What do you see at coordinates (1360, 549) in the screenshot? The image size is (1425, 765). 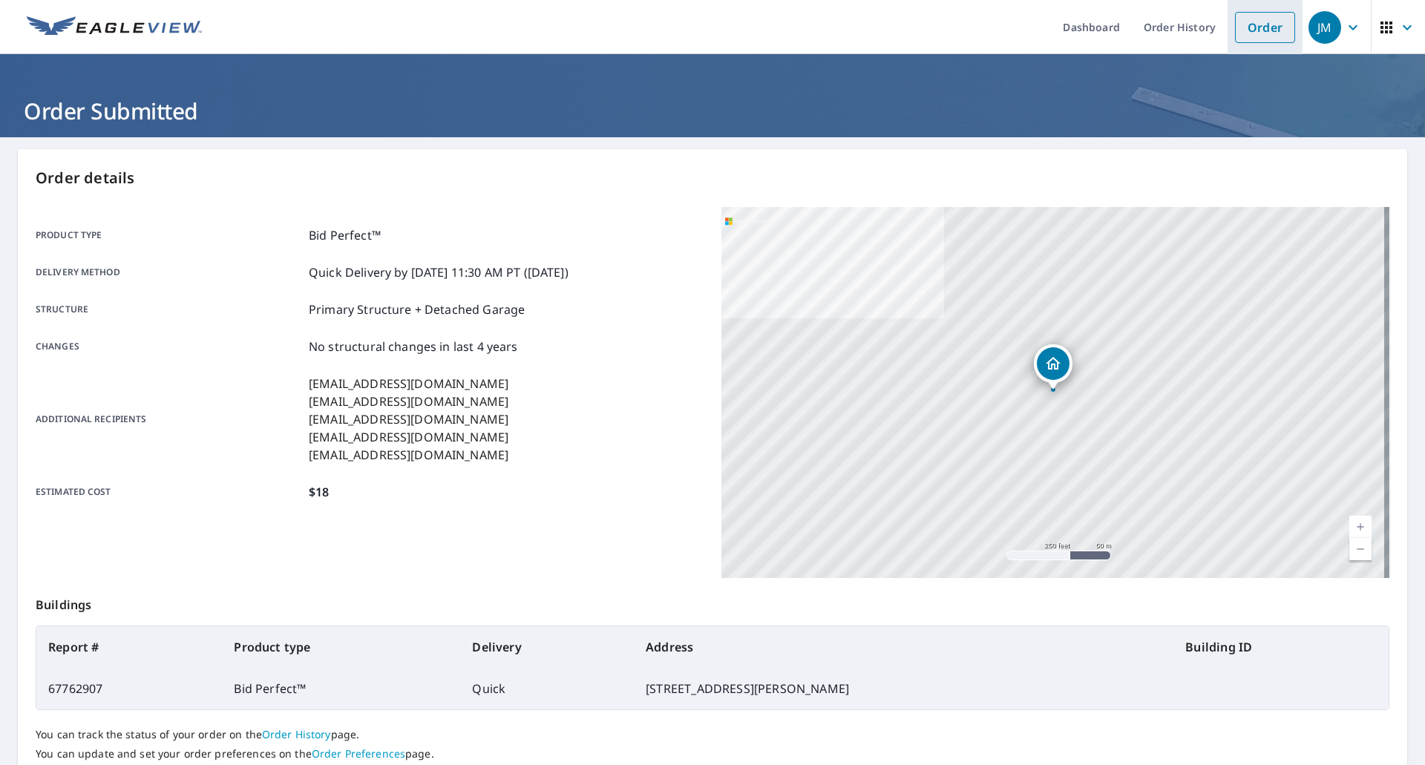 I see `a: Current Level 17, Zoom Out` at bounding box center [1360, 549].